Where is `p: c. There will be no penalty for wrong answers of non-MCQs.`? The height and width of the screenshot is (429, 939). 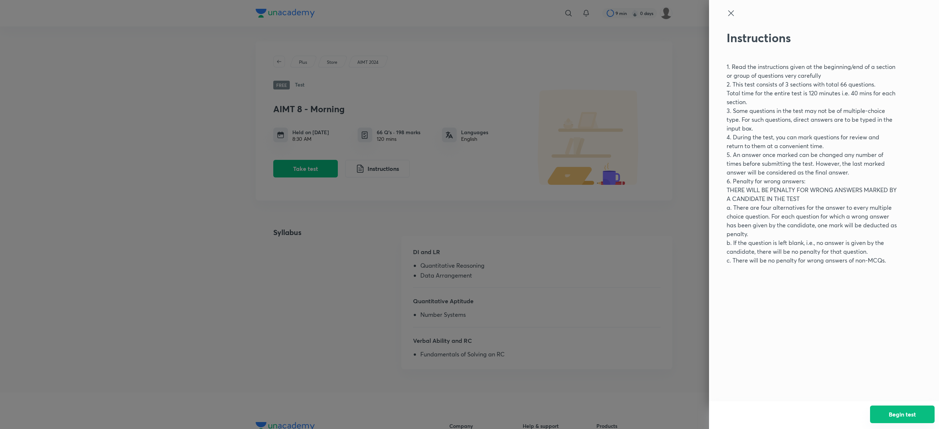
p: c. There will be no penalty for wrong answers of non-MCQs. is located at coordinates (812, 260).